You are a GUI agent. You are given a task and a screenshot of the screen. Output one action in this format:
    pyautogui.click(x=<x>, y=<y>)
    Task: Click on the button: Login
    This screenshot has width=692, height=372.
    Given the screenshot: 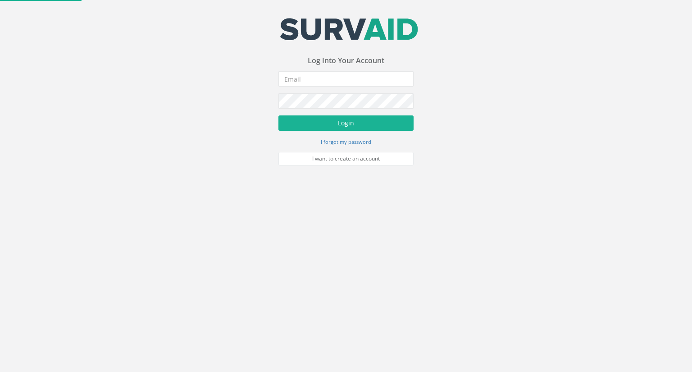 What is the action you would take?
    pyautogui.click(x=346, y=123)
    